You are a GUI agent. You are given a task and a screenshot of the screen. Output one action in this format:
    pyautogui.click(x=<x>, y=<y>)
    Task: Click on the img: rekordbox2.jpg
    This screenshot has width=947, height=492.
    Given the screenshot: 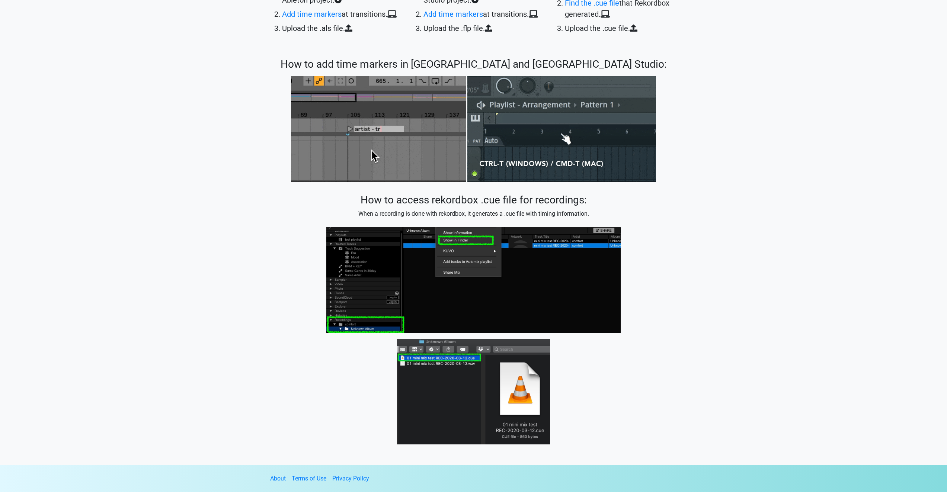 What is the action you would take?
    pyautogui.click(x=473, y=392)
    